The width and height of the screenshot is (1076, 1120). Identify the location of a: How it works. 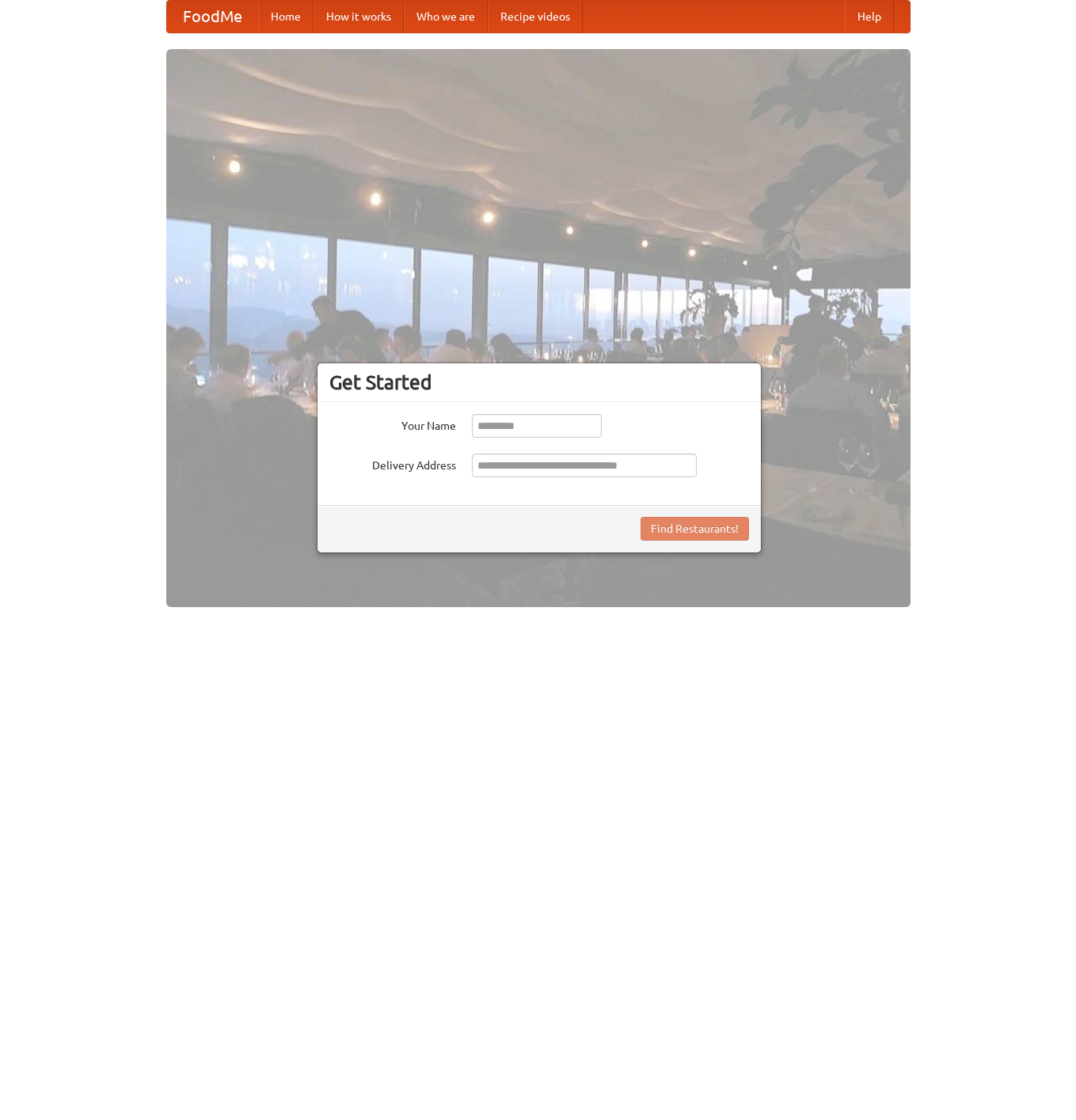
(359, 17).